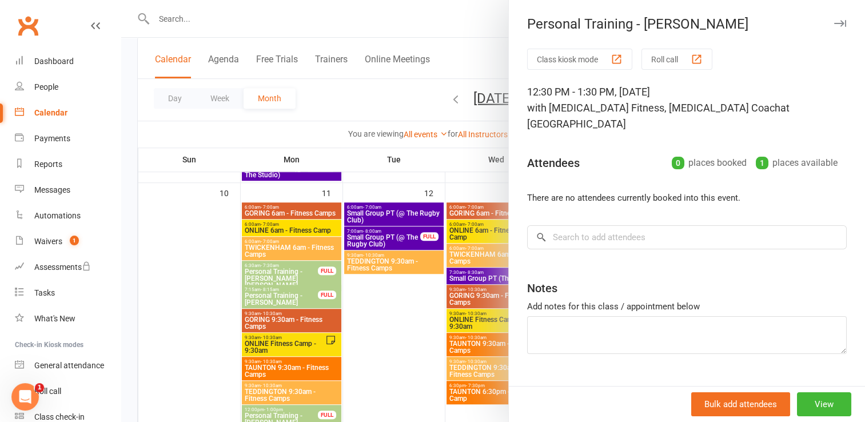 The width and height of the screenshot is (865, 422). What do you see at coordinates (542, 288) in the screenshot?
I see `div: Notes` at bounding box center [542, 288].